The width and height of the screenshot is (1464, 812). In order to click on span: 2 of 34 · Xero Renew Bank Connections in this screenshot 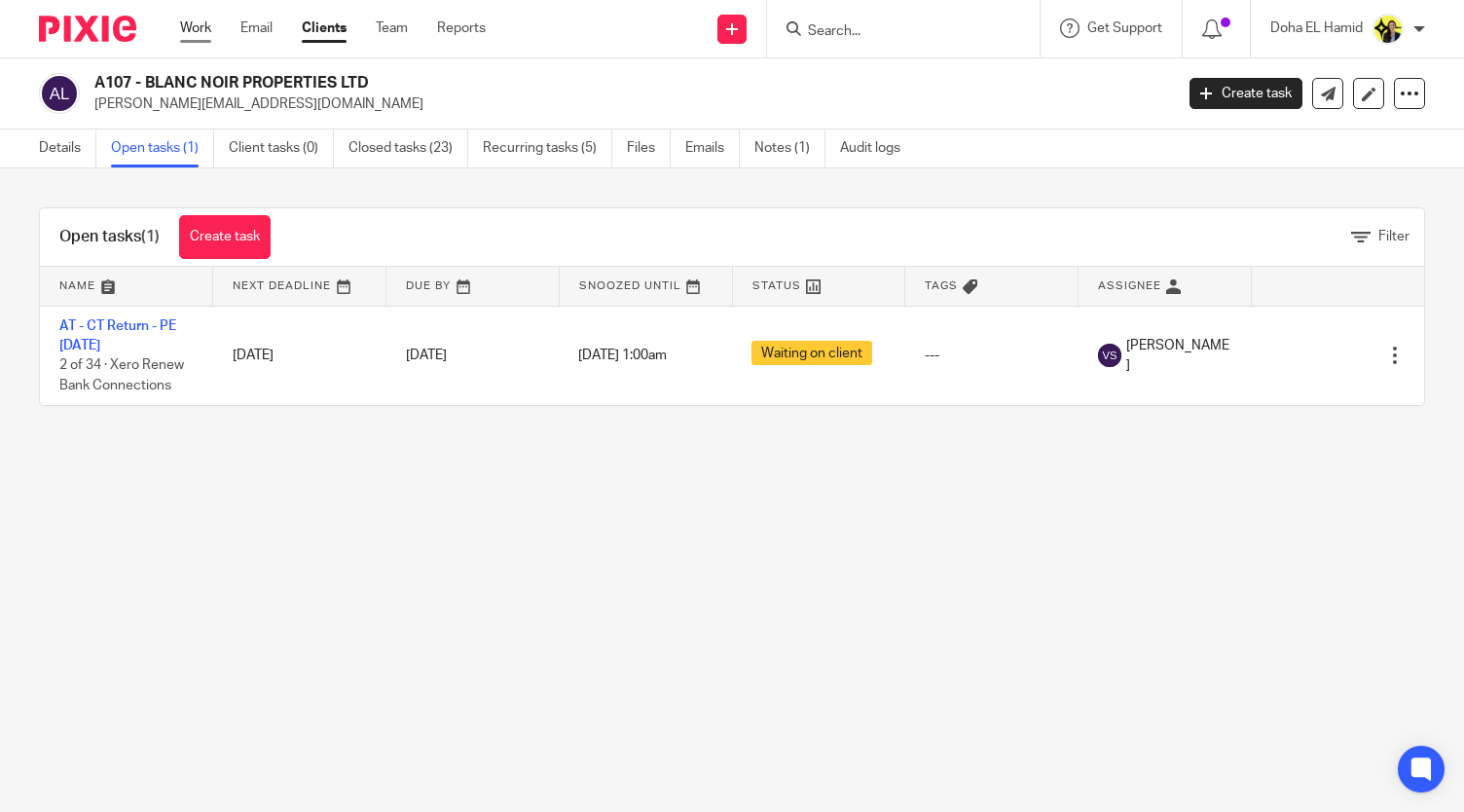, I will do `click(122, 375)`.